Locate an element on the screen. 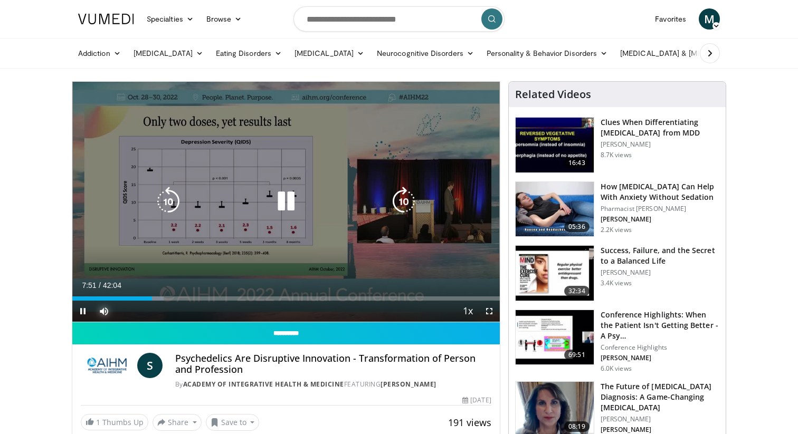 The height and width of the screenshot is (434, 798). h4: Psychedelics Are Disruptive Innovation - Transformation of Person and Profession is located at coordinates (333, 364).